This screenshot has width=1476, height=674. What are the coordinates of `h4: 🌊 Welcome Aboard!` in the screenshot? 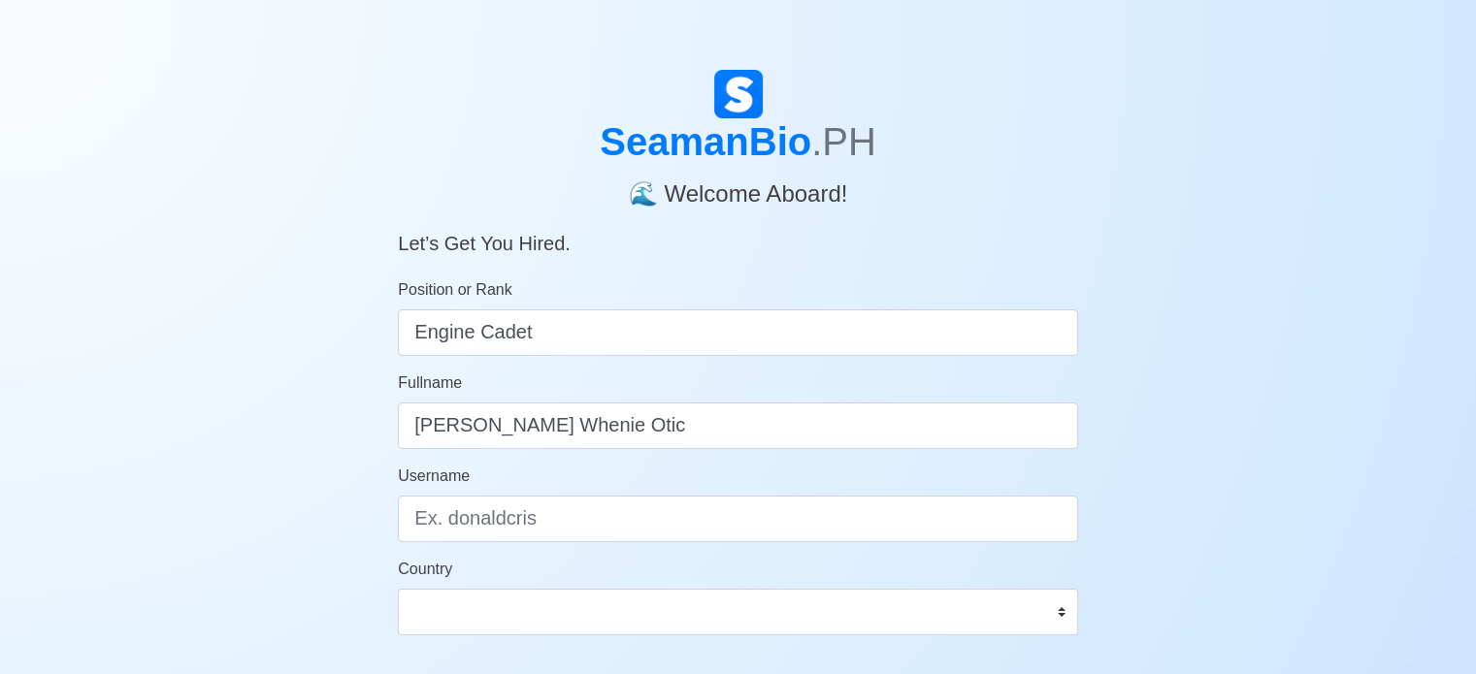 It's located at (737, 186).